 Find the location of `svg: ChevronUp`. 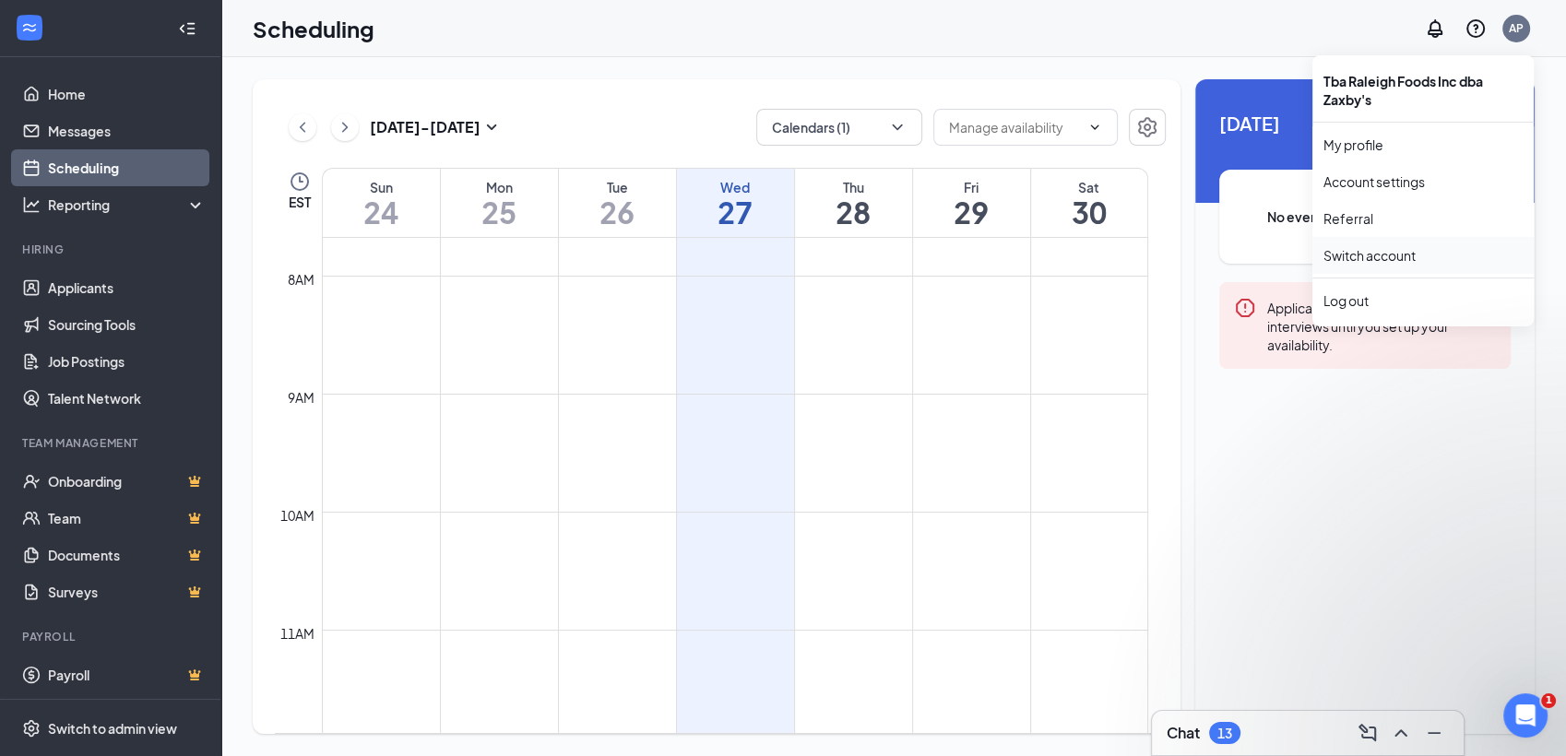

svg: ChevronUp is located at coordinates (1401, 733).